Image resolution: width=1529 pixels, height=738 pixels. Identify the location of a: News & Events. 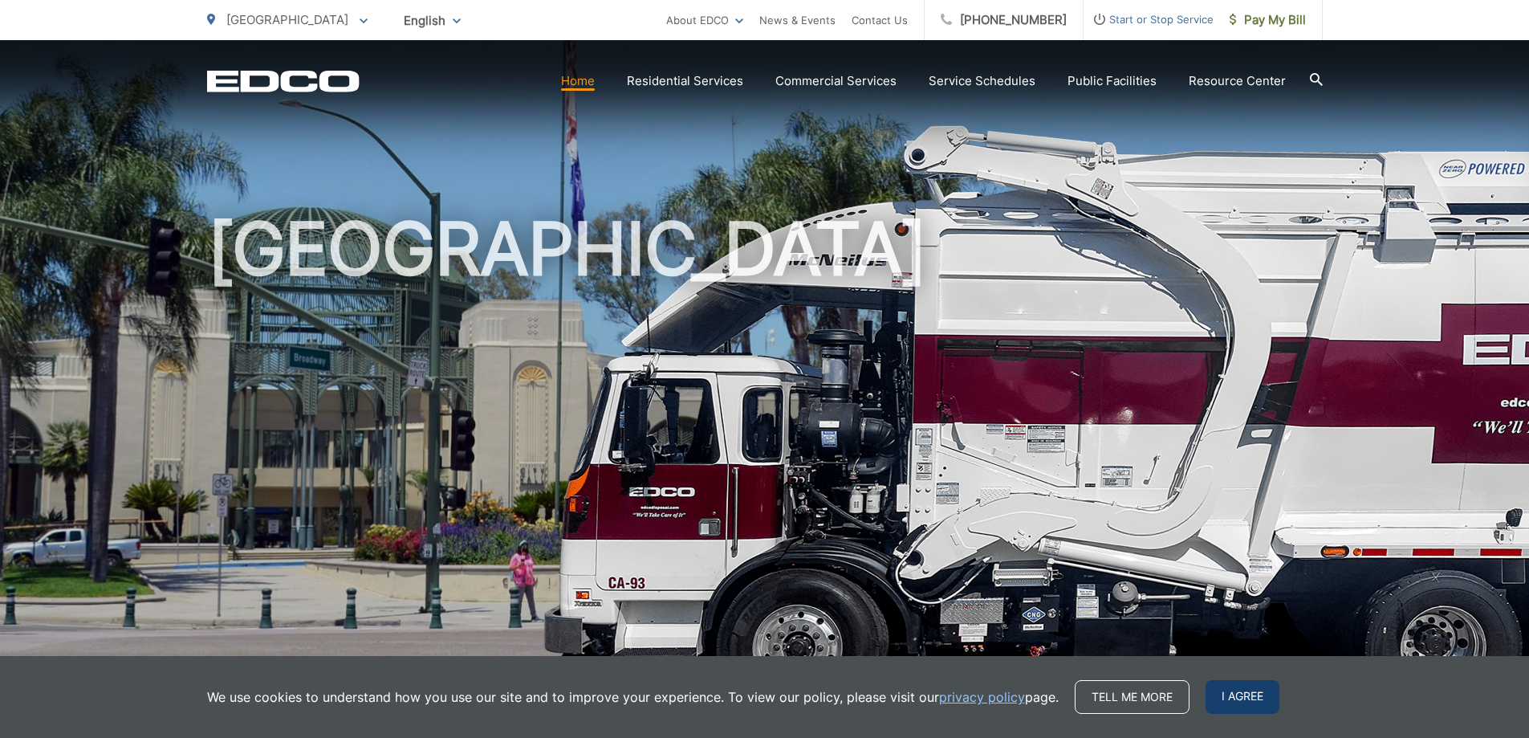
(797, 20).